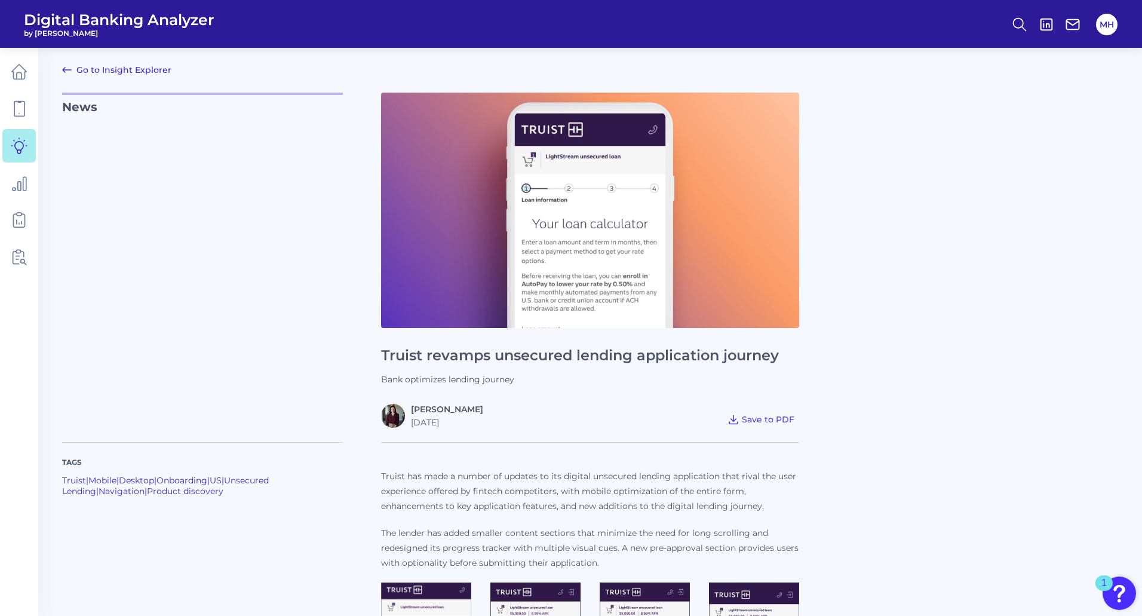 The height and width of the screenshot is (616, 1142). Describe the element at coordinates (121, 491) in the screenshot. I see `a: Navigation` at that location.